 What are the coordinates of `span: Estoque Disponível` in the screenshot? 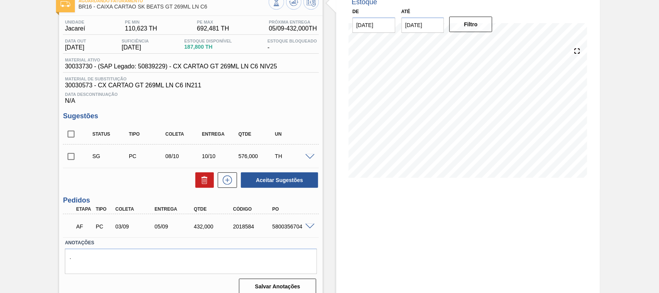 It's located at (208, 41).